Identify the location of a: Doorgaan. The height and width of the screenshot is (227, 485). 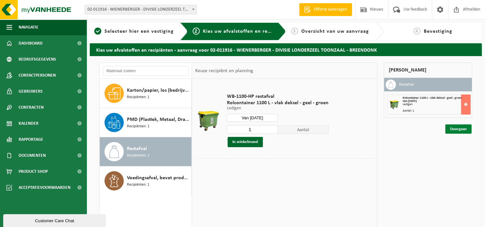
(459, 129).